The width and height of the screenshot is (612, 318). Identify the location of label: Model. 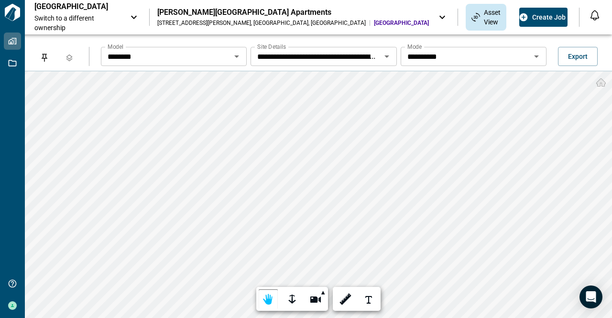
(115, 46).